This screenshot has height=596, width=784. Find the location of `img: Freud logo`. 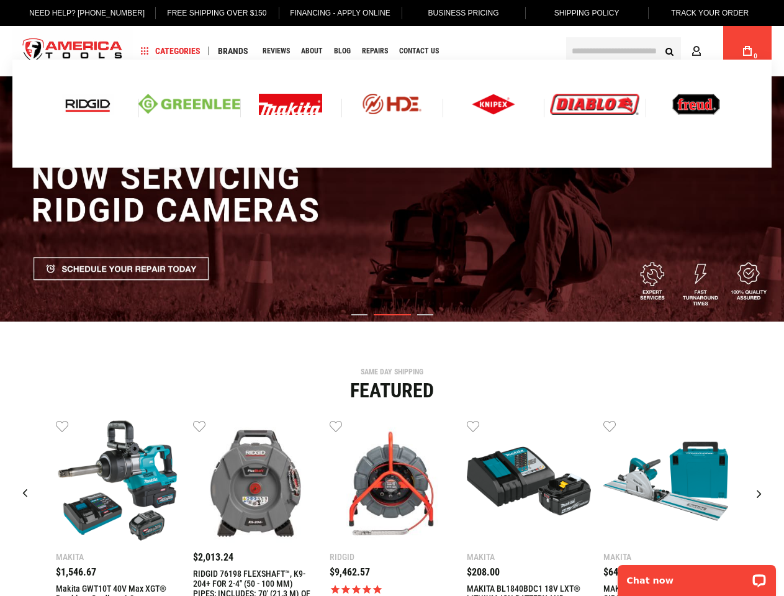

img: Freud logo is located at coordinates (695, 104).